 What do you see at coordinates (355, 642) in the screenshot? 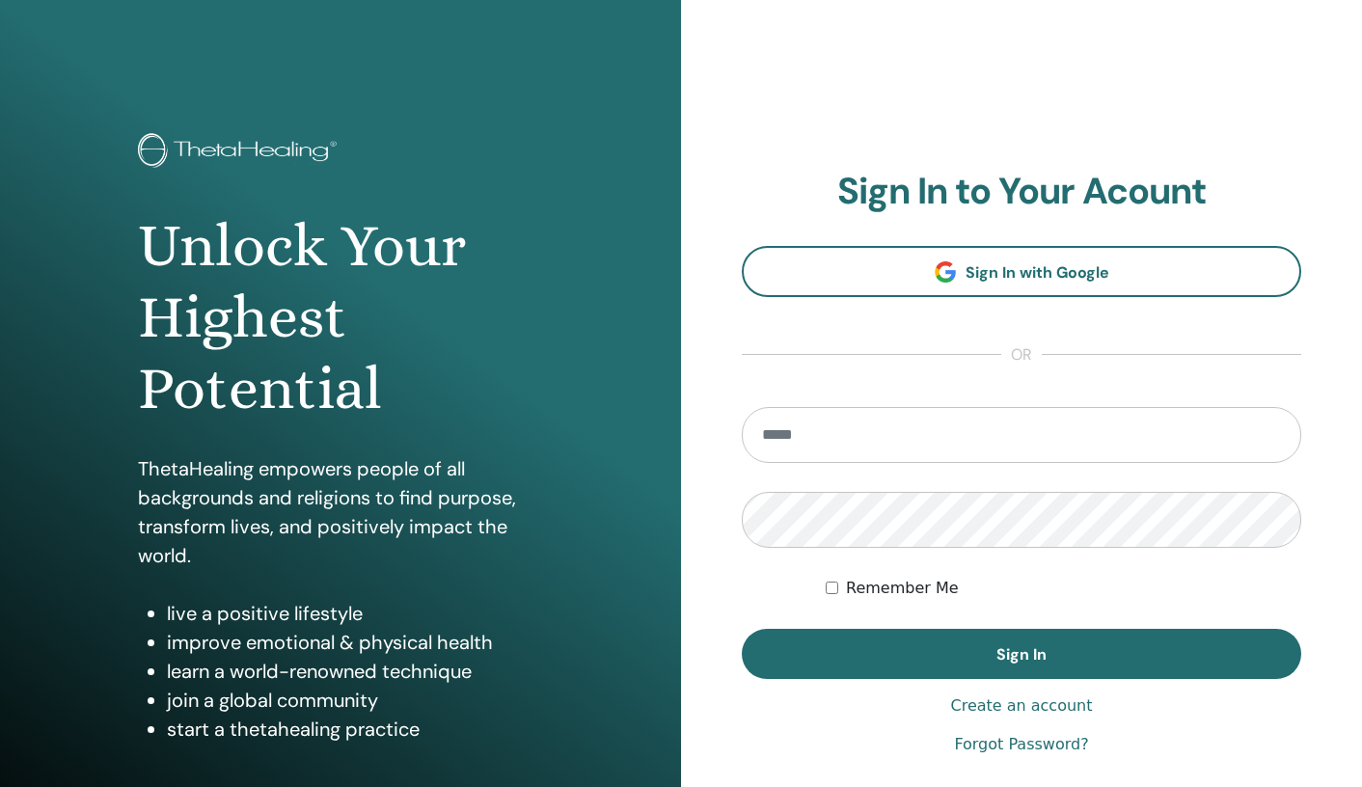
I see `li: improve emotional & physical health` at bounding box center [355, 642].